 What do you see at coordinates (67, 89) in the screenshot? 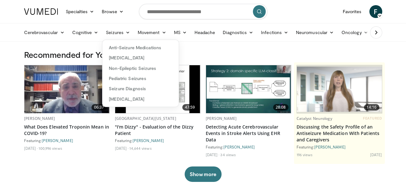
I see `img: 98daf78a-1d22-4ebe-927e-10afe95ffd94.620x360_q85_upscale.jpg` at bounding box center [67, 89].